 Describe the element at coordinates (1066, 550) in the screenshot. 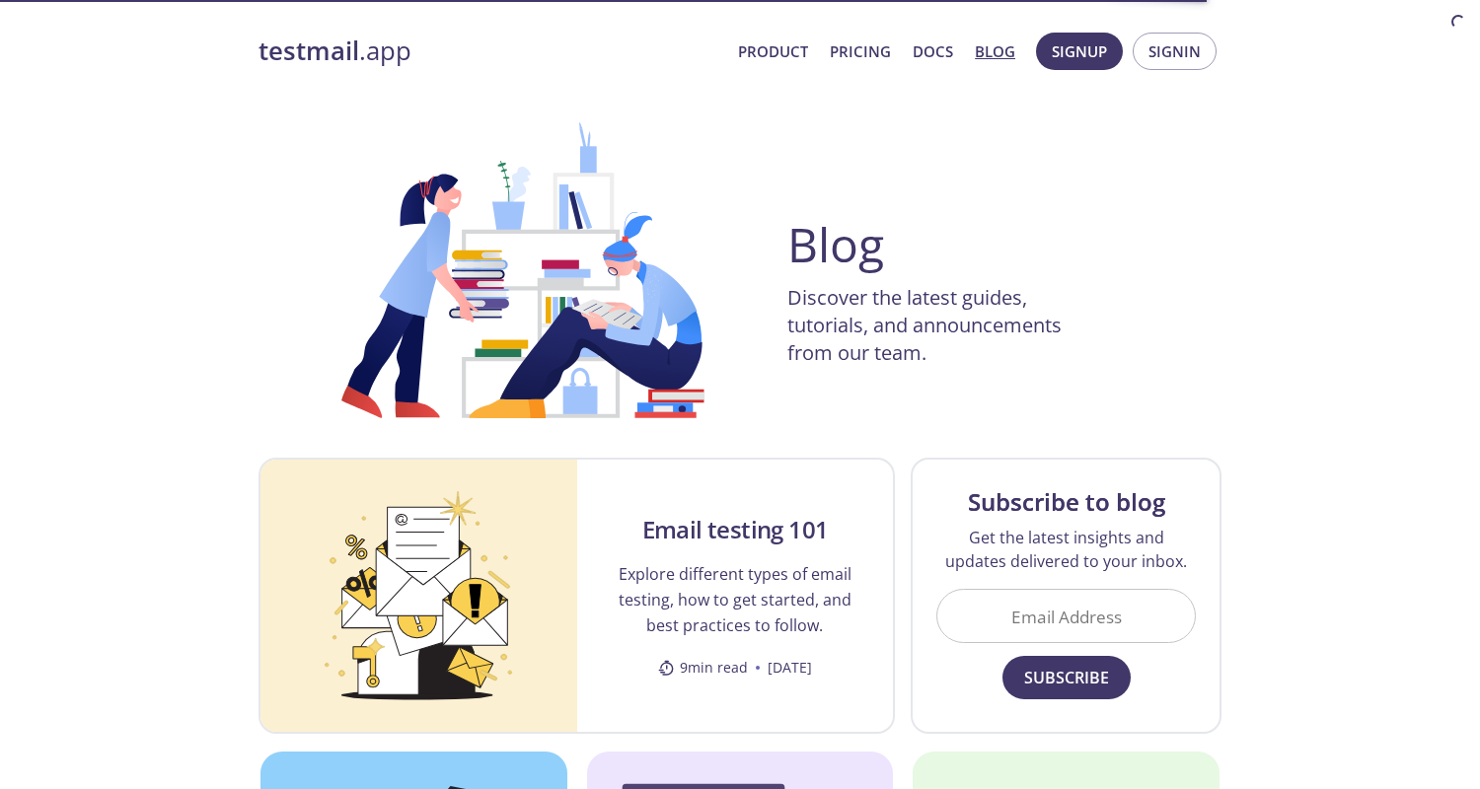

I see `p: Get the latest insights and updates delivered to your inbox.` at that location.